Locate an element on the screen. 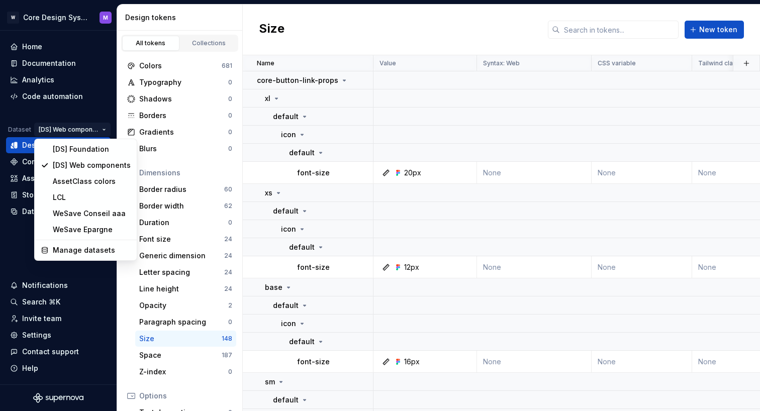 This screenshot has height=411, width=760. div: Manage datasets is located at coordinates (91, 250).